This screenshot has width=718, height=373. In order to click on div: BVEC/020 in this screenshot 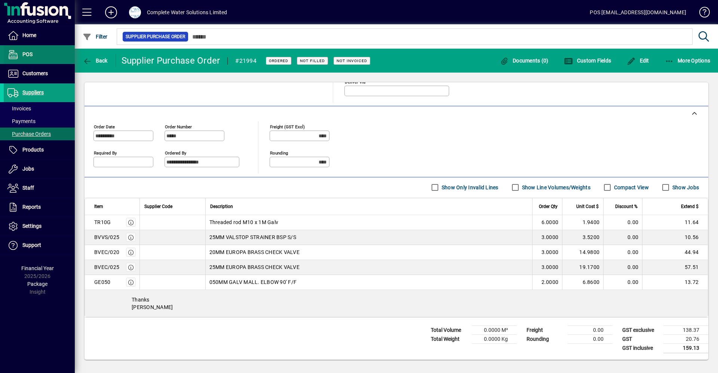, I will do `click(107, 252)`.